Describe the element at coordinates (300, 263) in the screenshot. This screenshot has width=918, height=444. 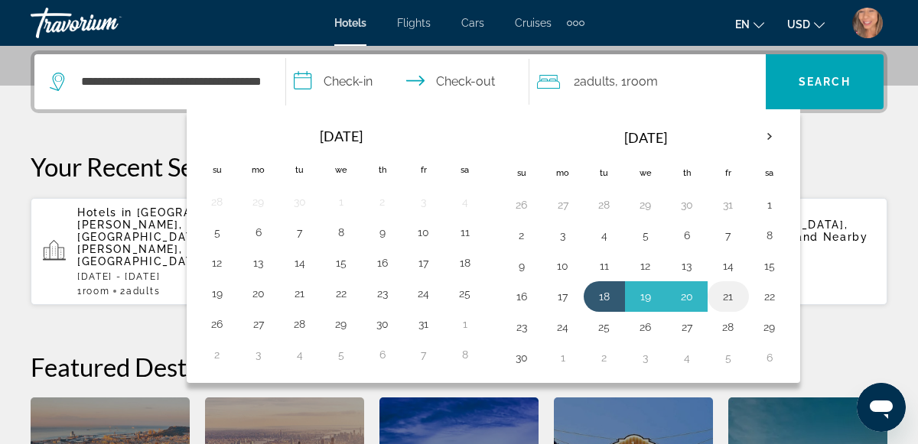
I see `button: Day 14` at that location.